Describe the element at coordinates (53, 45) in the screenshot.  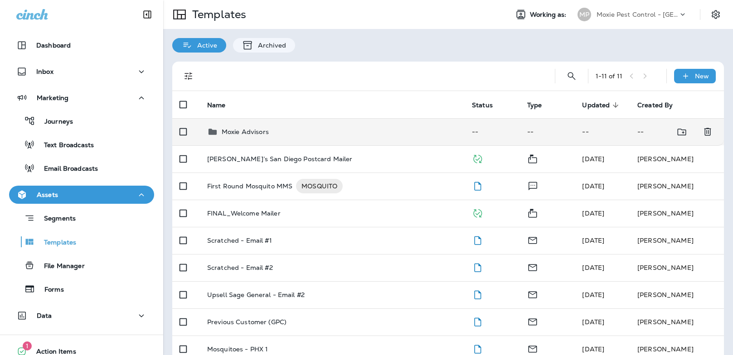
I see `p: Dashboard` at that location.